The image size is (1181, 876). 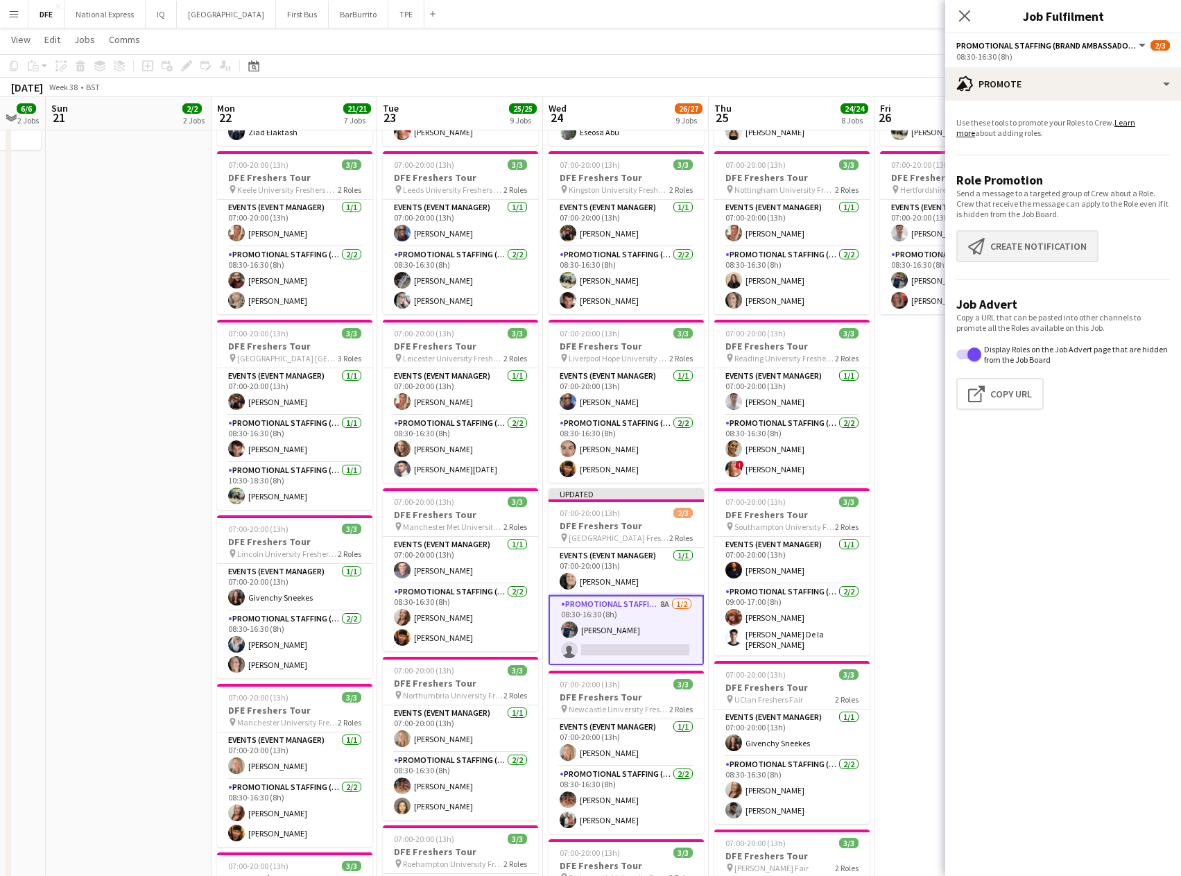 I want to click on span: Newcastle University Freshers Fair, so click(x=618, y=709).